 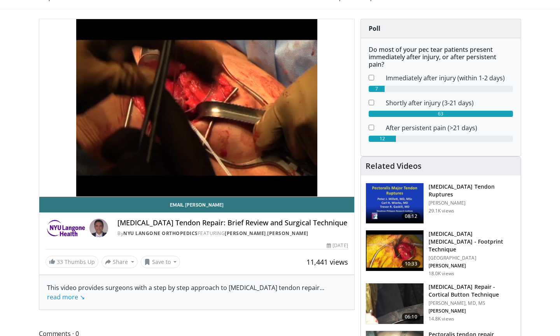 I want to click on span: 06:10, so click(x=411, y=316).